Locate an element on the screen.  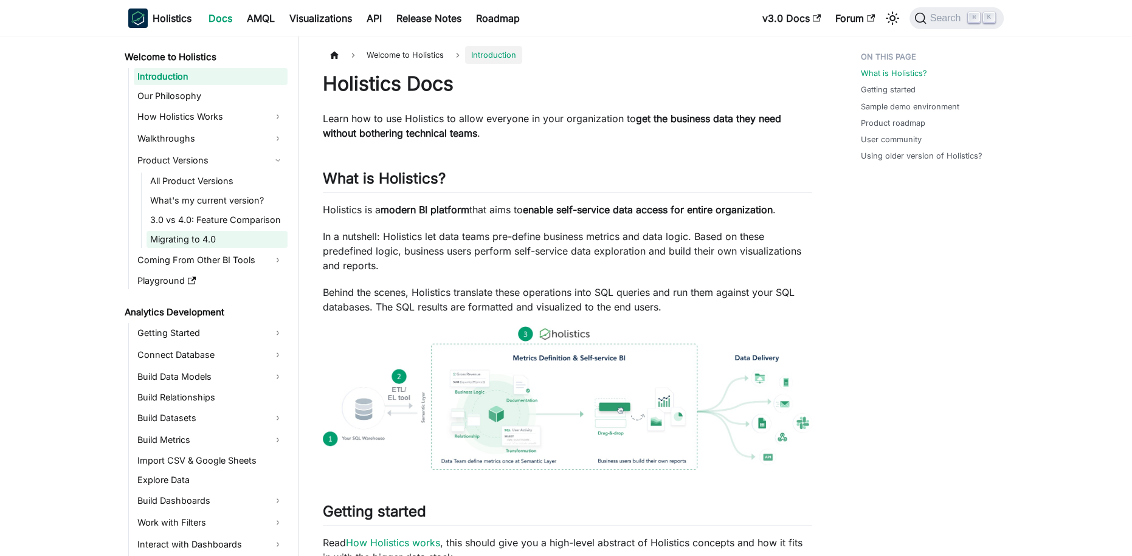
p: In a nutshell: Holistics let data teams pre-define business metrics and data logic. Based on thes... is located at coordinates (567, 251).